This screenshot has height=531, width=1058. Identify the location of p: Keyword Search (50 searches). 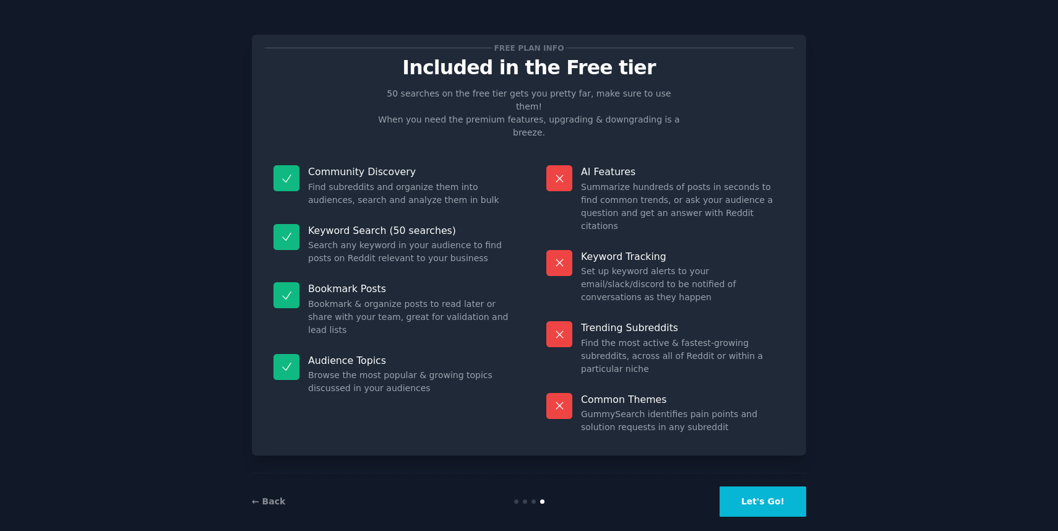
(410, 230).